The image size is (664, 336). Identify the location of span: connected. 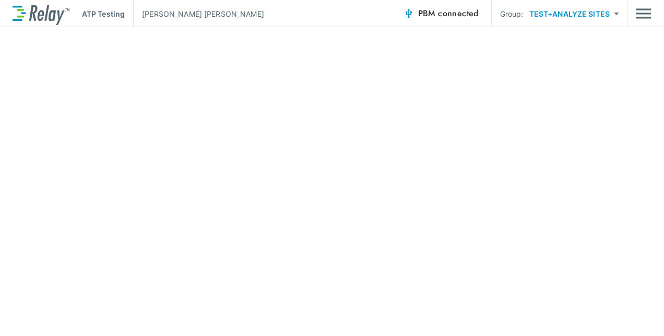
(458, 13).